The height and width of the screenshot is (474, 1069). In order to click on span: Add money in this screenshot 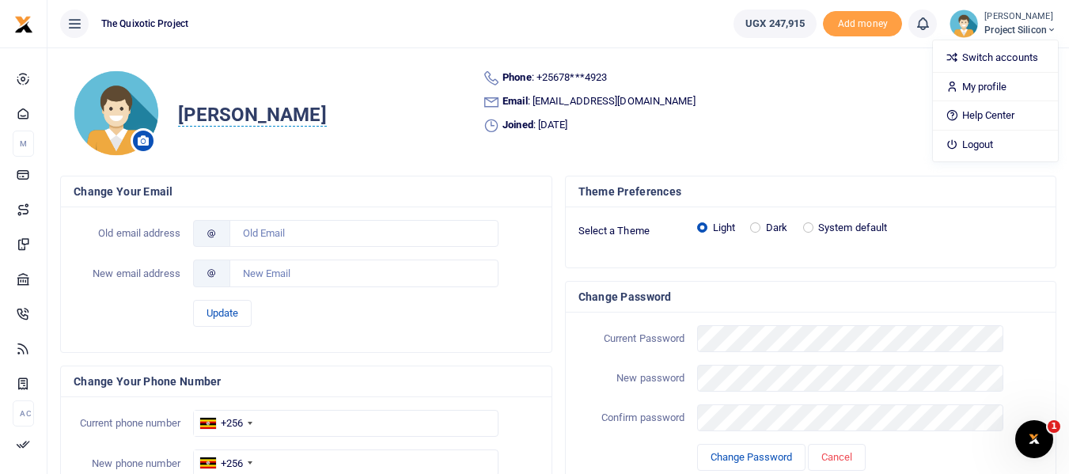, I will do `click(863, 24)`.